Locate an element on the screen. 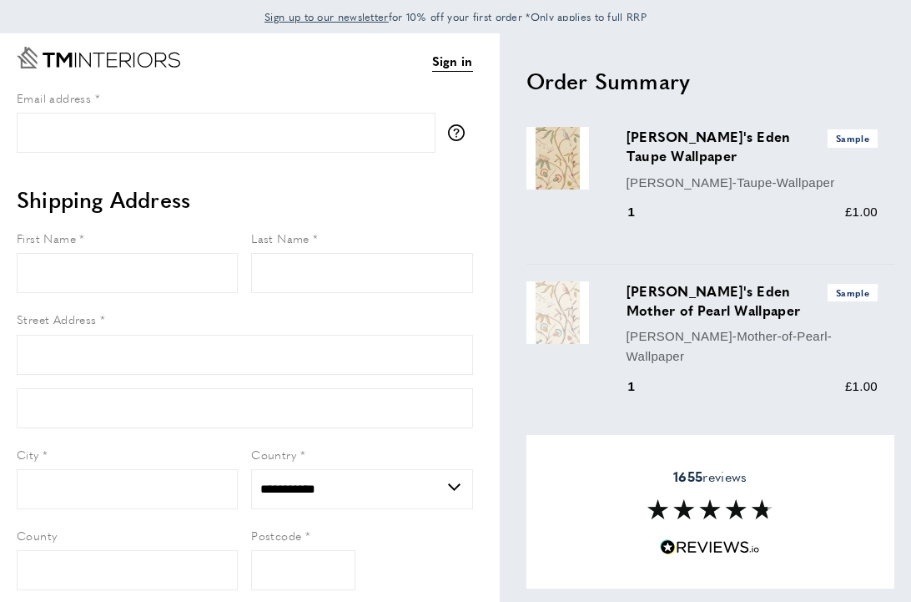 This screenshot has width=911, height=602. span: First Name is located at coordinates (46, 238).